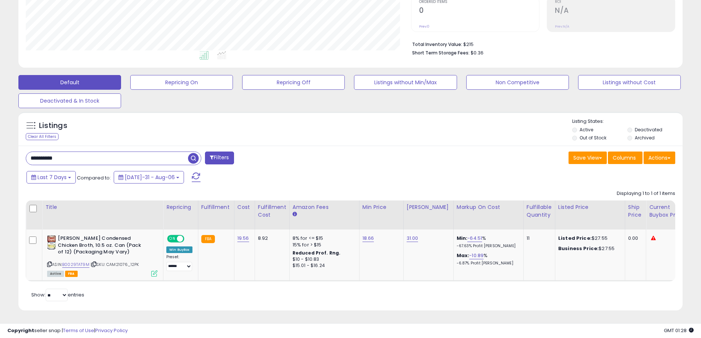 Image resolution: width=701 pixels, height=338 pixels. I want to click on span: Show: entries, so click(58, 295).